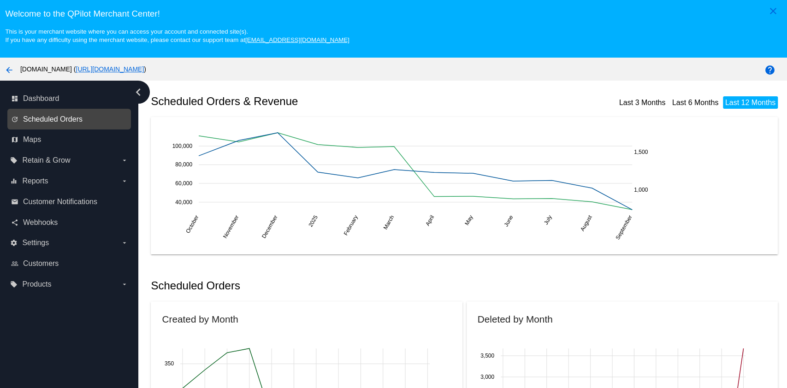 The height and width of the screenshot is (388, 787). What do you see at coordinates (15, 140) in the screenshot?
I see `i: map` at bounding box center [15, 140].